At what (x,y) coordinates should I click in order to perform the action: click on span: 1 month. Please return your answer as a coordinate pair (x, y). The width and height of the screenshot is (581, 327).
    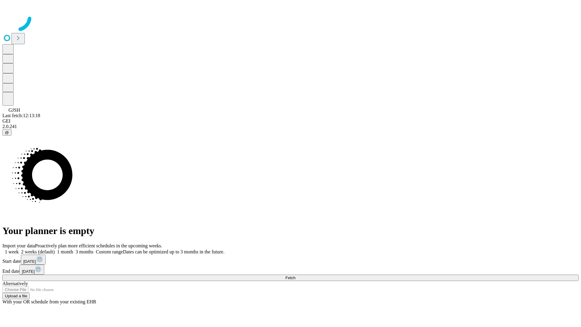
    Looking at the image, I should click on (65, 252).